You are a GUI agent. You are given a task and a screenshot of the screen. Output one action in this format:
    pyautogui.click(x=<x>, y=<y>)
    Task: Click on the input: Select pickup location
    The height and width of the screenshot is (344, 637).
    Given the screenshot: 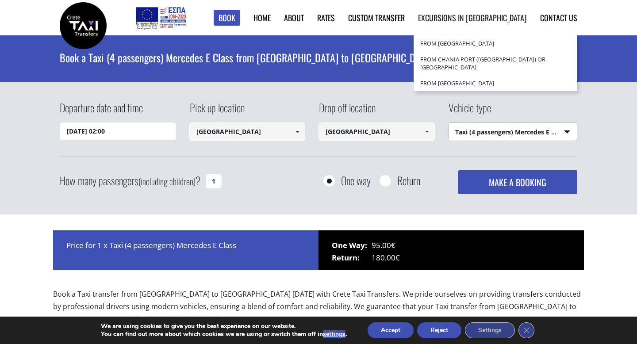 What is the action you would take?
    pyautogui.click(x=247, y=132)
    